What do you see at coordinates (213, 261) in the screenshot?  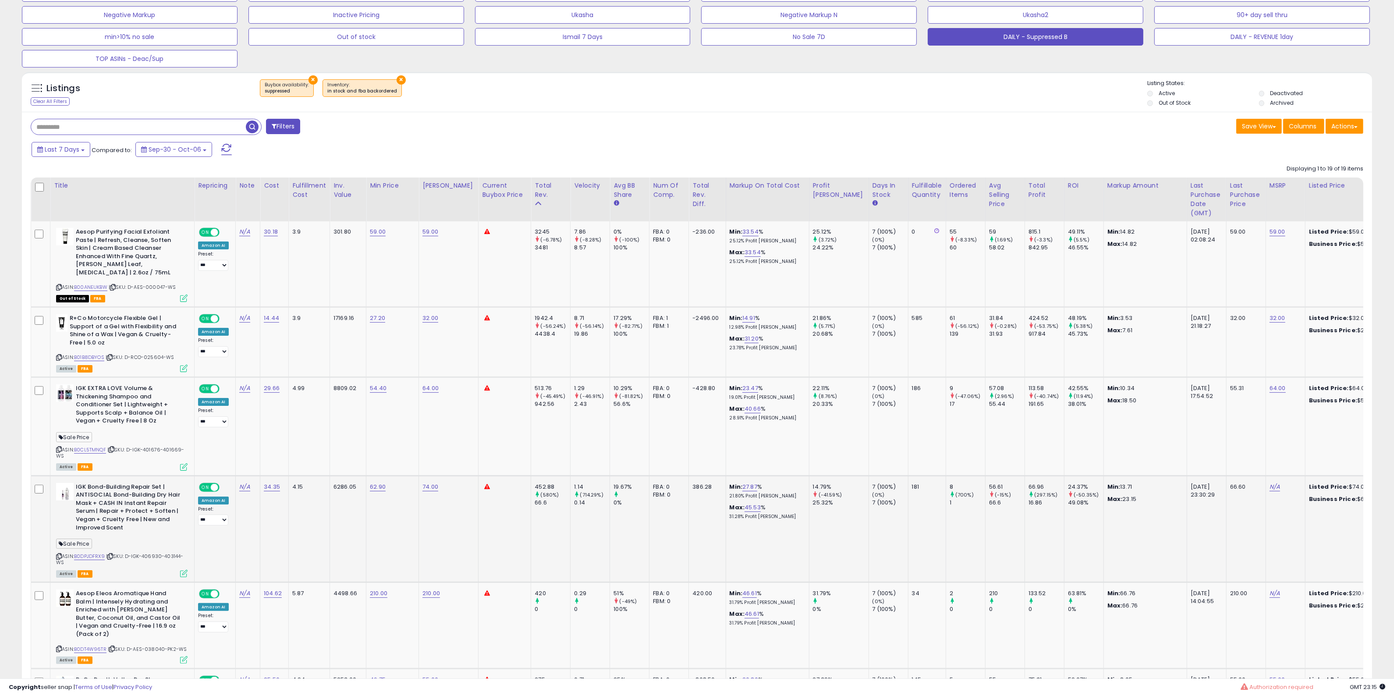 I see `div: Preset:` at bounding box center [213, 261].